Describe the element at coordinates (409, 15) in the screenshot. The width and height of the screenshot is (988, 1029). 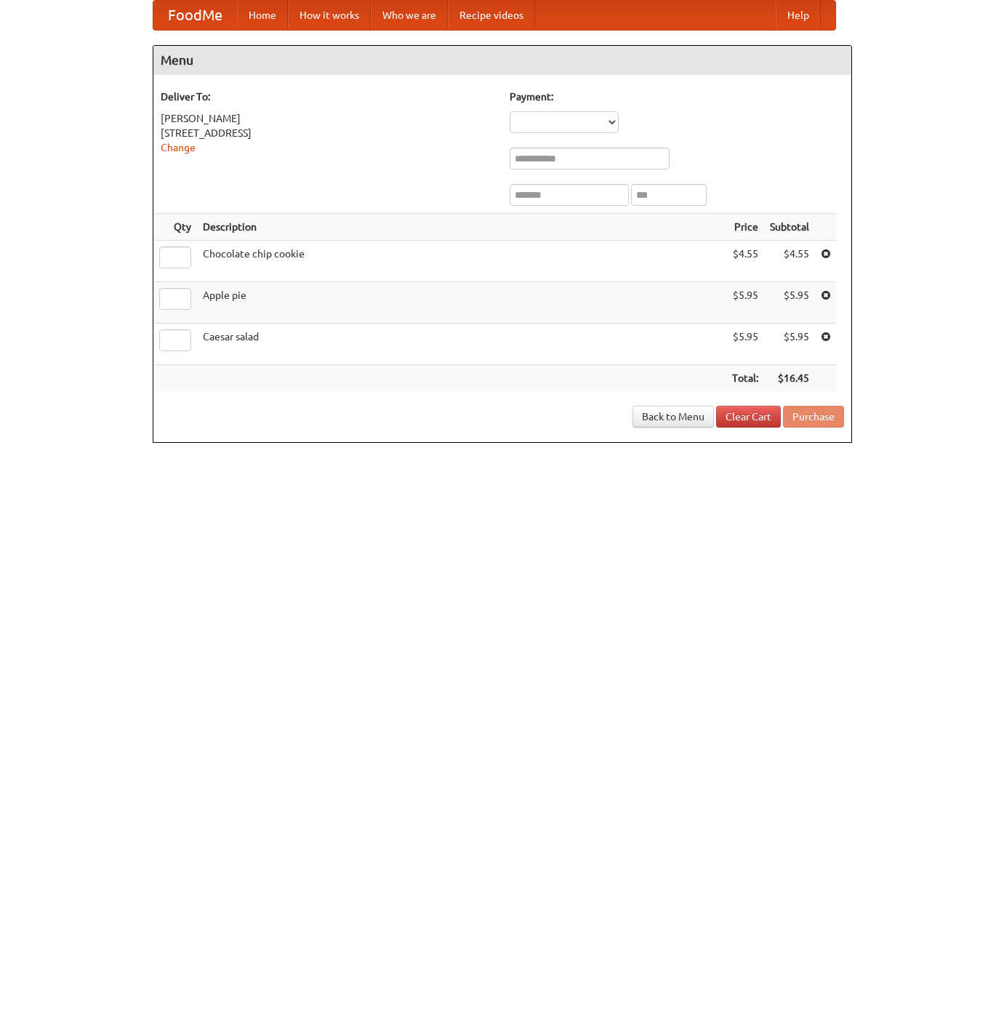
I see `a: Who we are` at that location.